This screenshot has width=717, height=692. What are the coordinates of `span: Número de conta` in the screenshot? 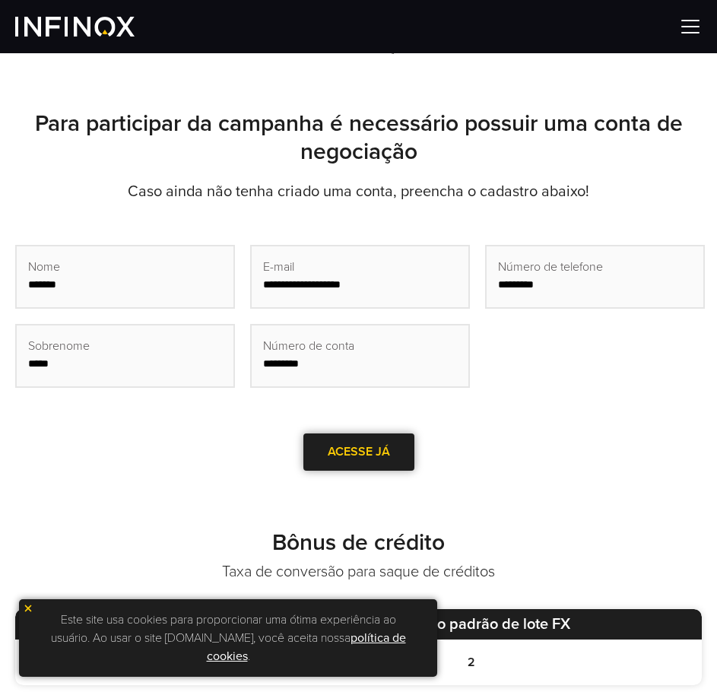 It's located at (309, 346).